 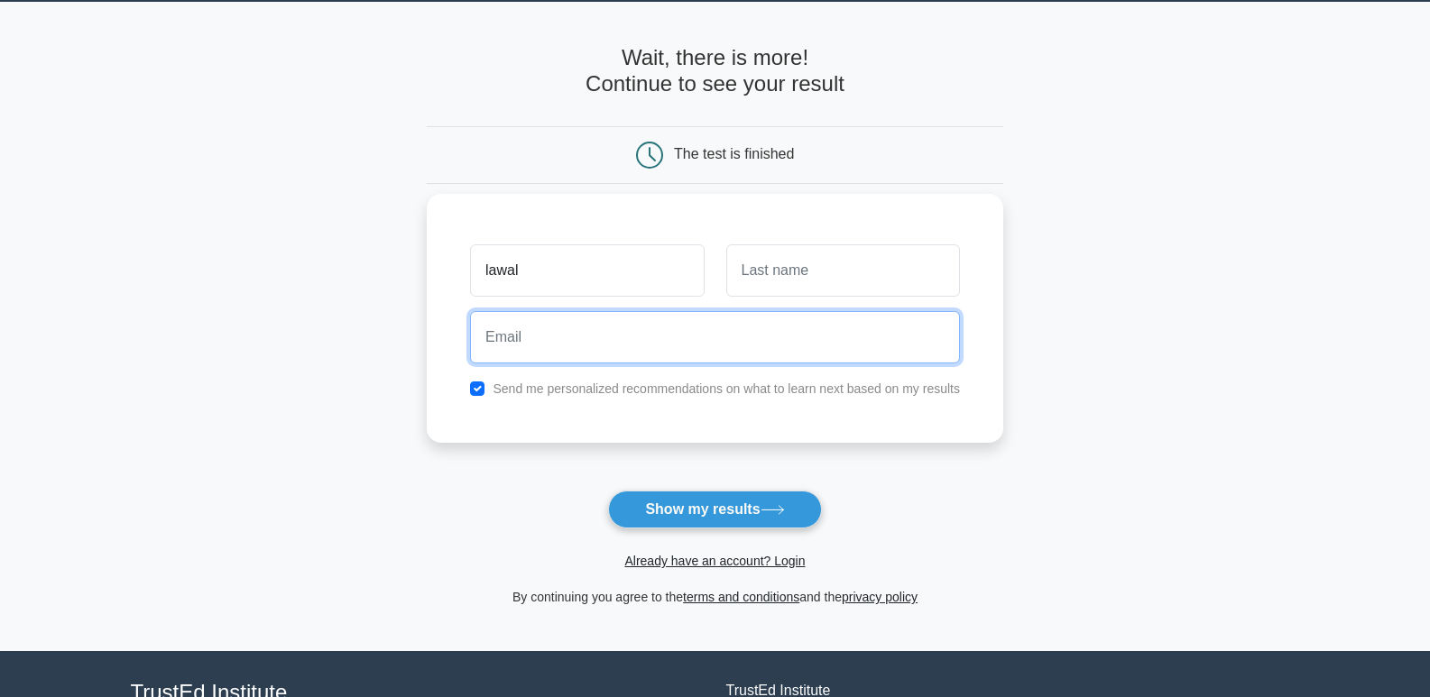 I want to click on div: The test is finished, so click(x=733, y=153).